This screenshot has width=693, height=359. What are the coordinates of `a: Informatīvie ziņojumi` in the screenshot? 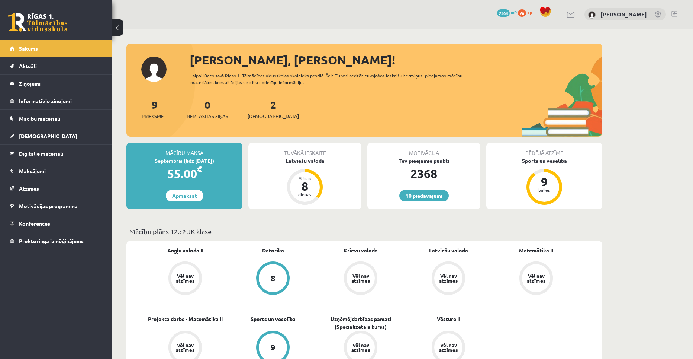 It's located at (56, 101).